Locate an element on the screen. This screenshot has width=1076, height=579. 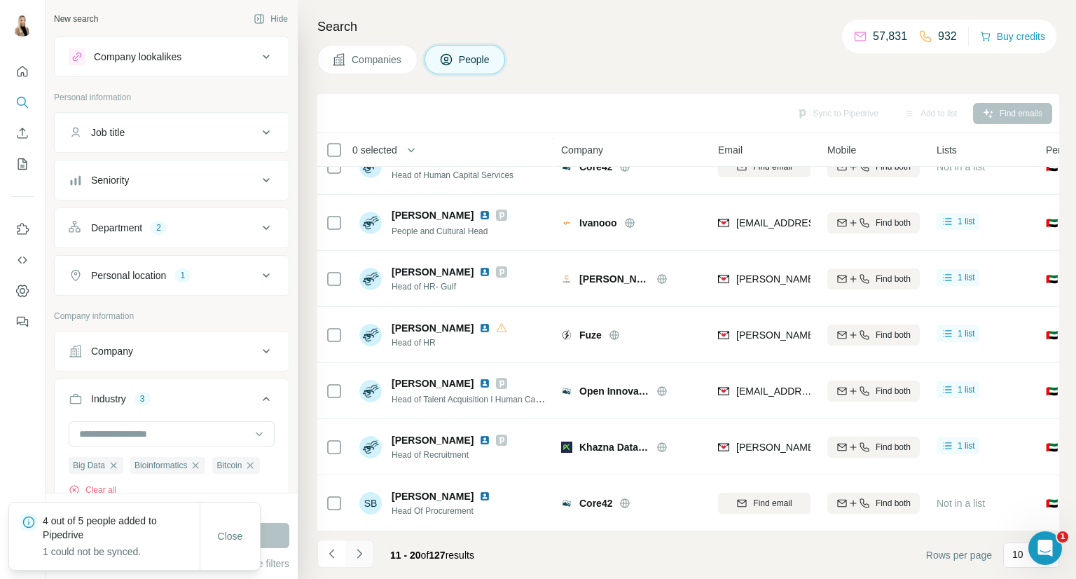
span: 127 is located at coordinates (436, 555).